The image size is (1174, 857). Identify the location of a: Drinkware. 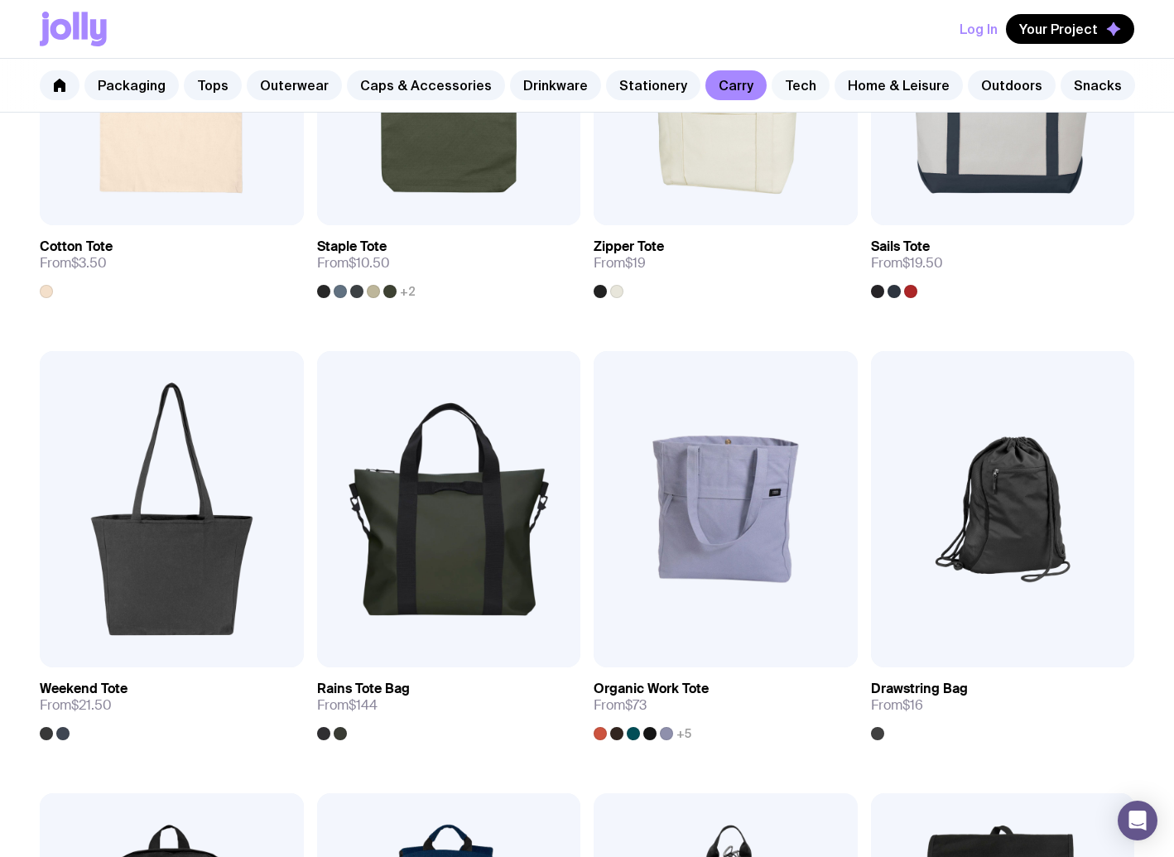
(556, 85).